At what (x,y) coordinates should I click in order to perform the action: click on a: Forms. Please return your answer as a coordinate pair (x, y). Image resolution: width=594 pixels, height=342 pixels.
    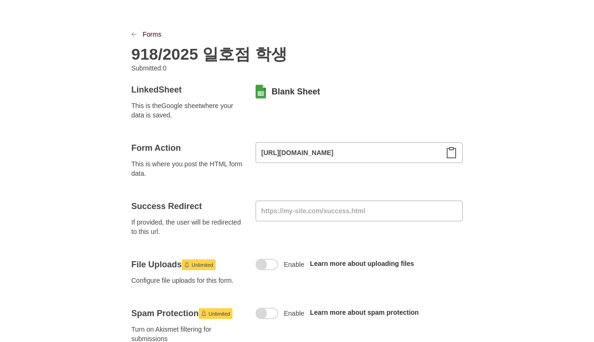
    Looking at the image, I should click on (152, 34).